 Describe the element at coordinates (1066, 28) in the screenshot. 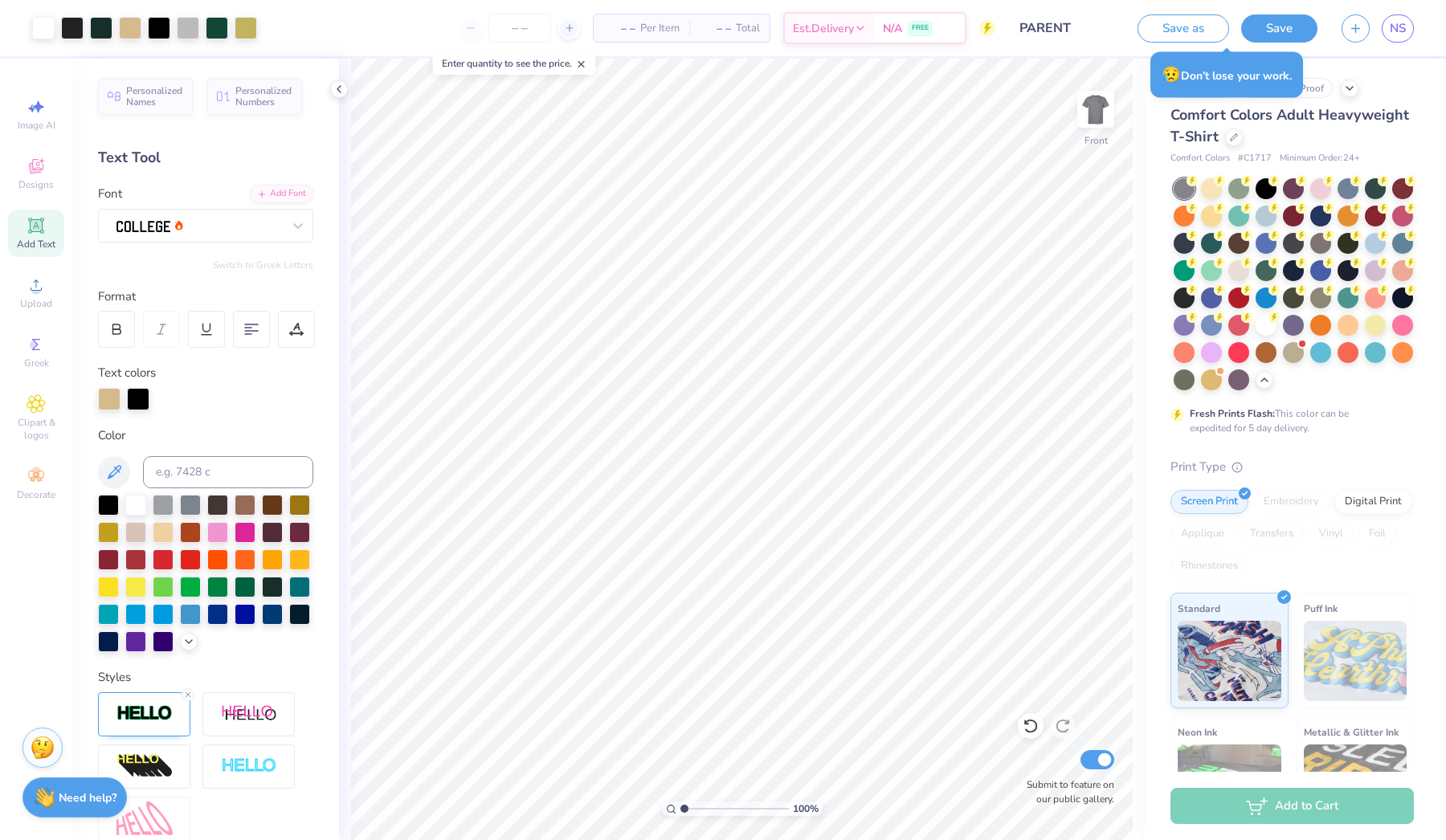

I see `input: Untitled Design` at that location.